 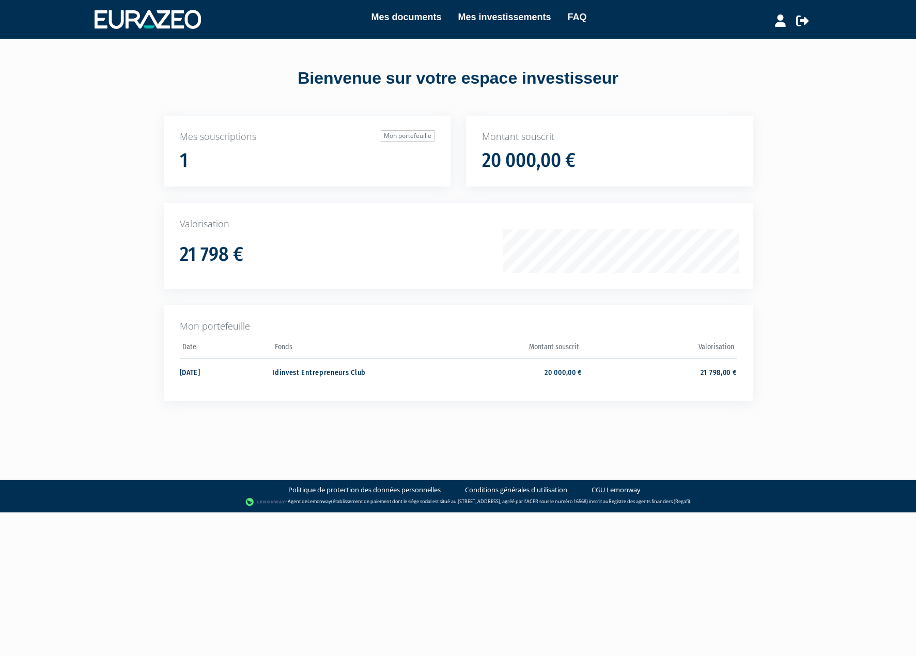 I want to click on th: Date, so click(x=226, y=349).